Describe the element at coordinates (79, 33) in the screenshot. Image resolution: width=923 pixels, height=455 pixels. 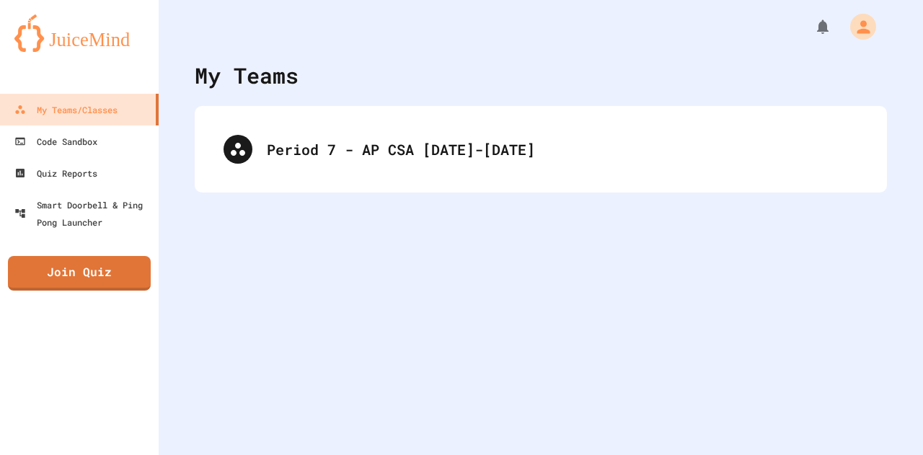
I see `img: logo-orange.svg` at that location.